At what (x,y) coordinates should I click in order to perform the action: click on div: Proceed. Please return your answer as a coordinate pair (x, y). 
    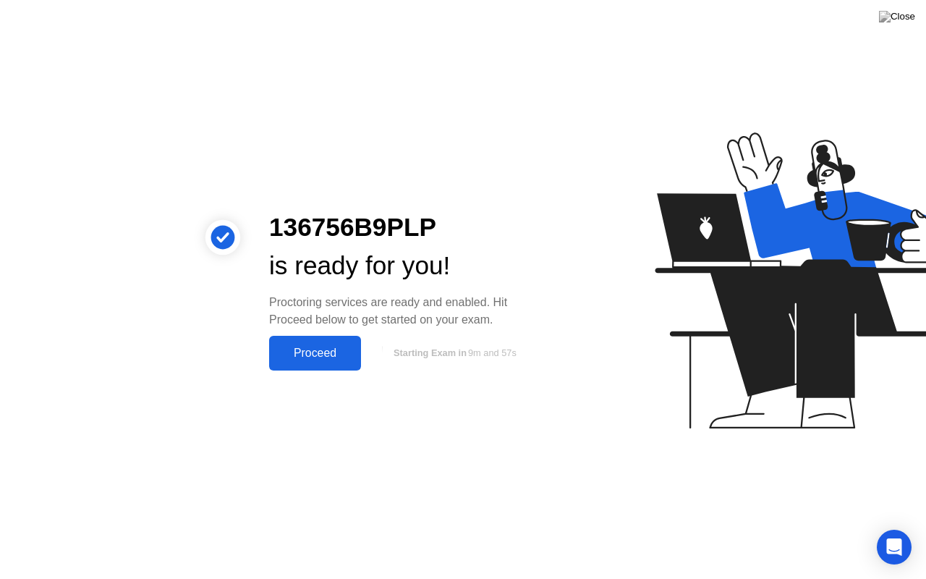
    Looking at the image, I should click on (315, 353).